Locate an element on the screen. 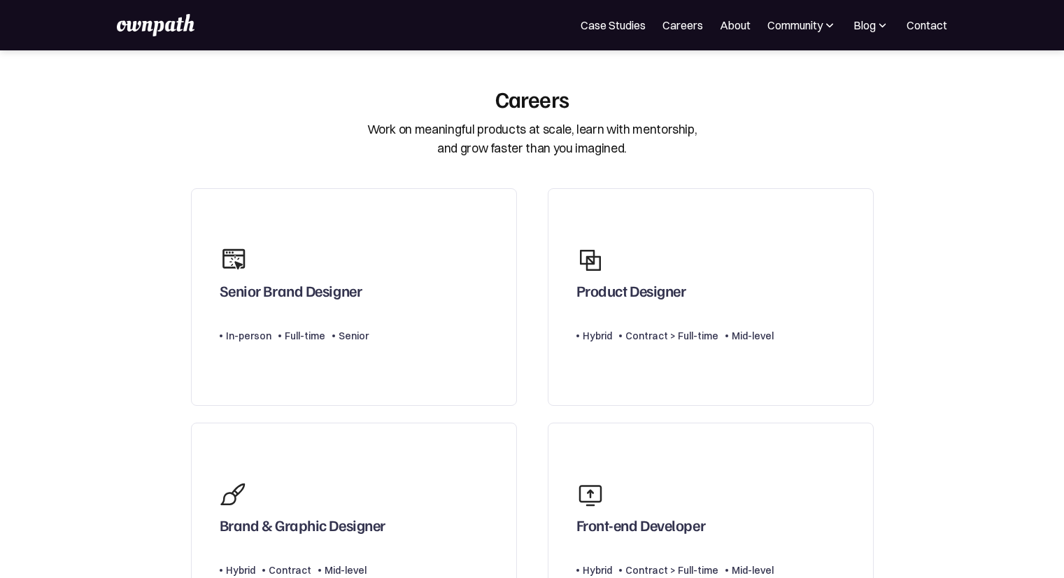 The height and width of the screenshot is (578, 1064). div: Full-time is located at coordinates (305, 336).